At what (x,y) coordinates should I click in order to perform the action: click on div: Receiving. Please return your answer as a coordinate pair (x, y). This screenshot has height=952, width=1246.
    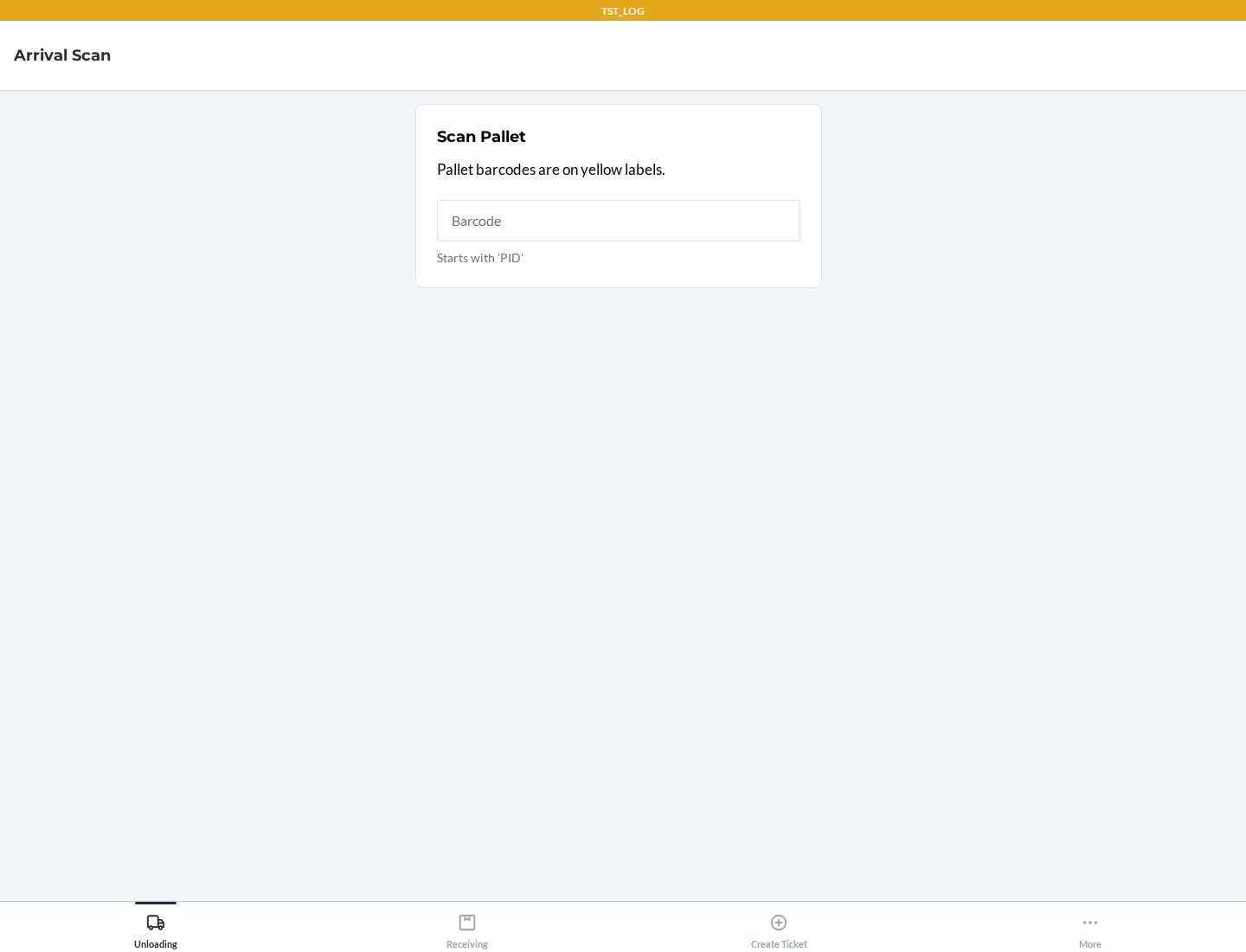
    Looking at the image, I should click on (467, 928).